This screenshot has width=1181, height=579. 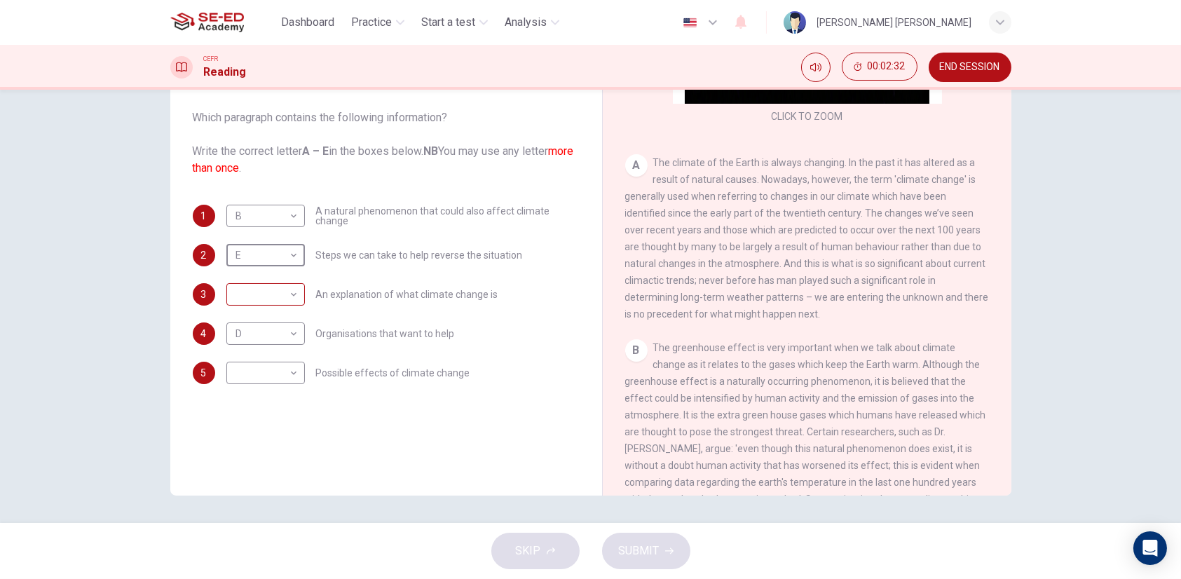 I want to click on span: Analysis, so click(x=526, y=22).